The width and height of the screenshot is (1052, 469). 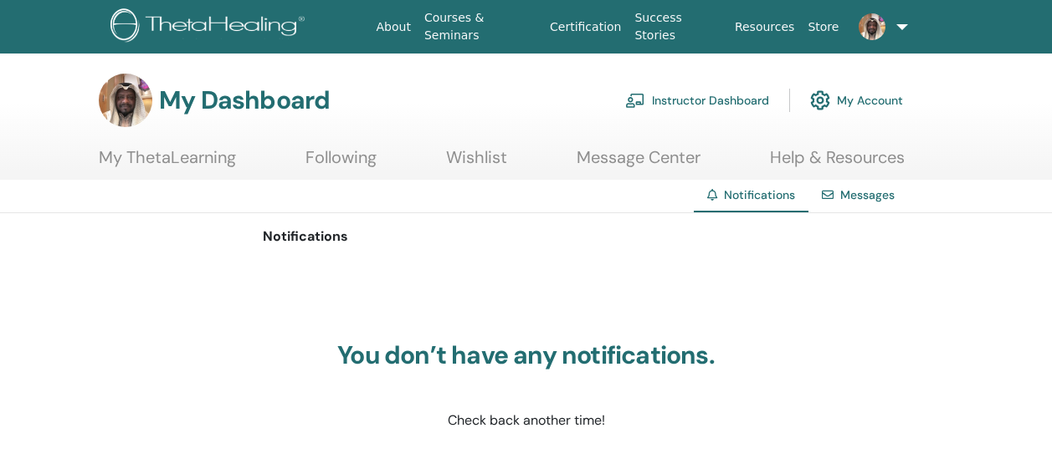 What do you see at coordinates (697, 100) in the screenshot?
I see `a: Instructor Dashboard` at bounding box center [697, 100].